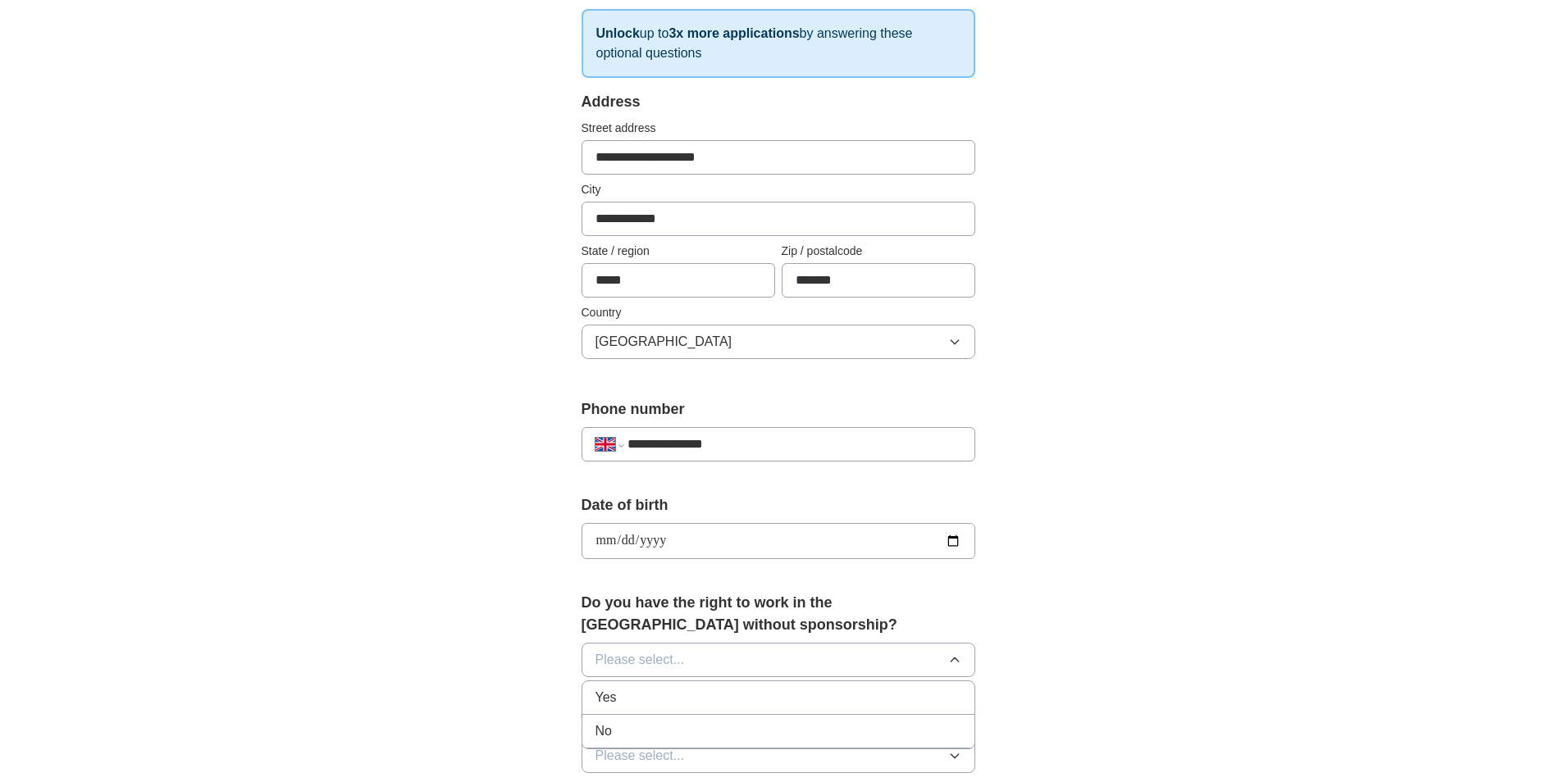 This screenshot has width=1556, height=782. I want to click on p: up to by answering these optional questions, so click(778, 43).